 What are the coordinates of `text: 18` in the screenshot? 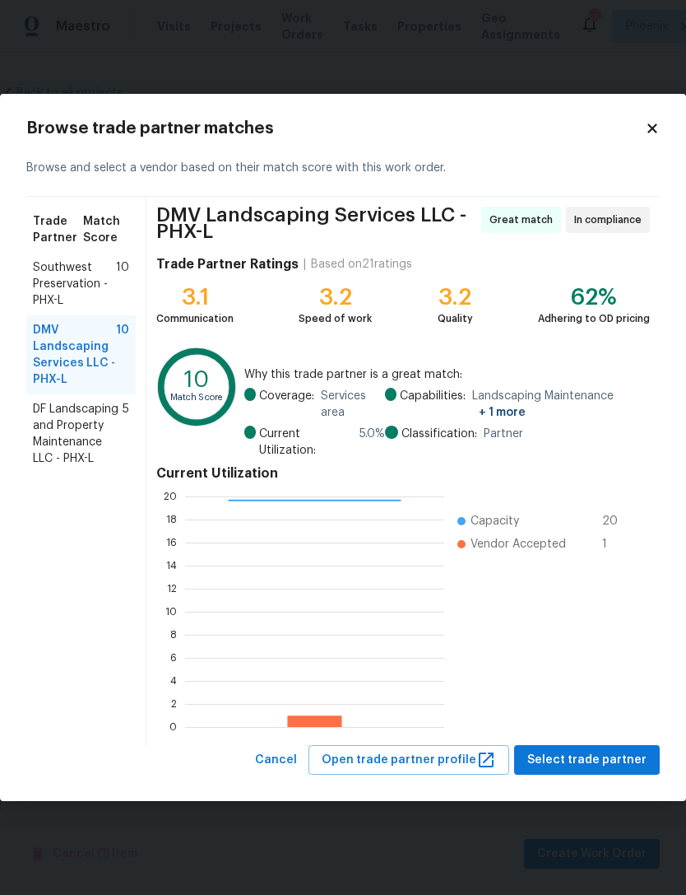 It's located at (171, 519).